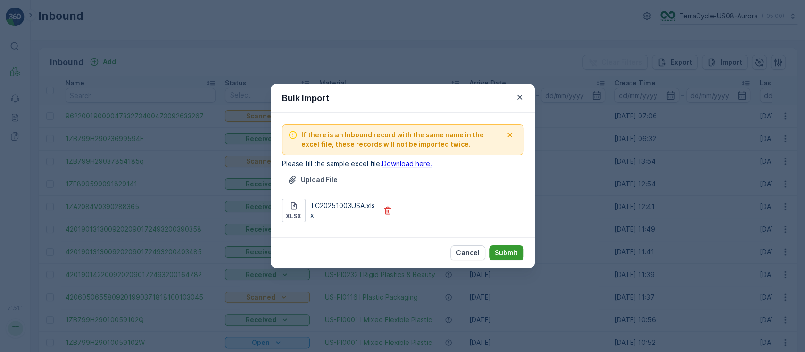 This screenshot has width=805, height=352. Describe the element at coordinates (402, 140) in the screenshot. I see `span: If there is an Inbound record with the same name in the excel file, these records will not be imp...` at that location.